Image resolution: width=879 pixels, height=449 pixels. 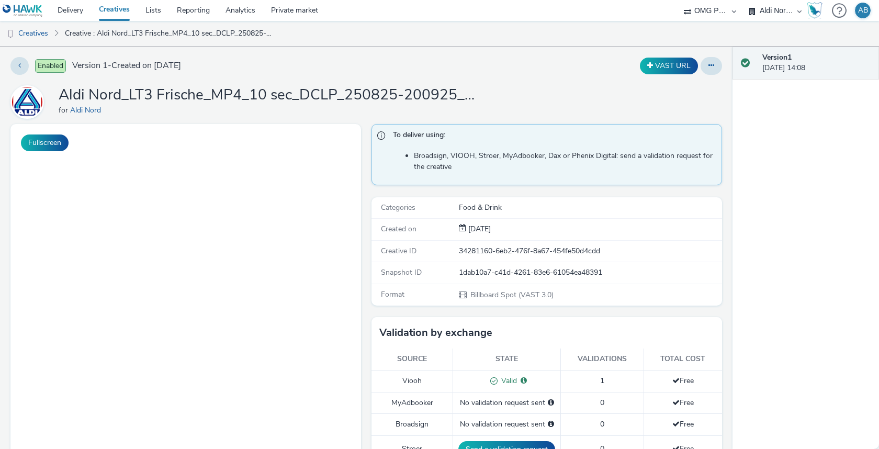 What do you see at coordinates (268, 95) in the screenshot?
I see `h1: Aldi Nord_LT3 Frische_MP4_10 sec_DCLP_250825-200925_29082025 - KW36` at bounding box center [268, 95].